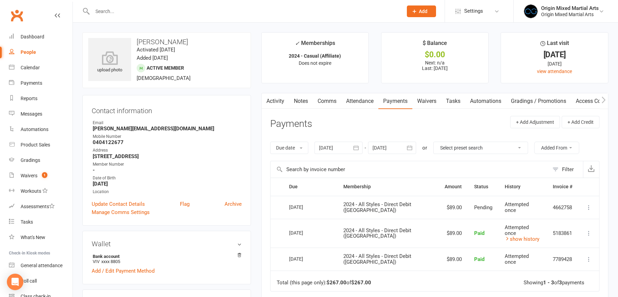 The image size is (618, 297). What do you see at coordinates (538, 101) in the screenshot?
I see `a: Gradings / Promotions` at bounding box center [538, 101].